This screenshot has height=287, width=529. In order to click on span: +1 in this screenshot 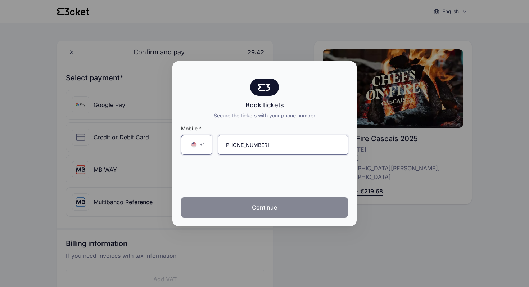, I will do `click(202, 145)`.